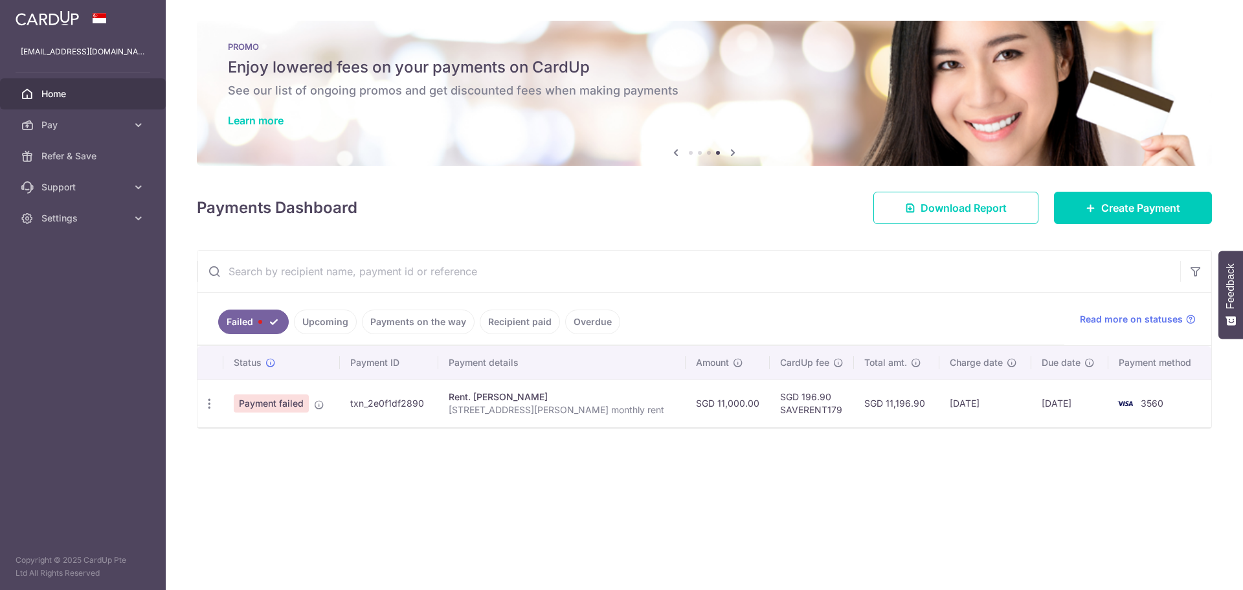  Describe the element at coordinates (1061, 363) in the screenshot. I see `span: Due date` at that location.